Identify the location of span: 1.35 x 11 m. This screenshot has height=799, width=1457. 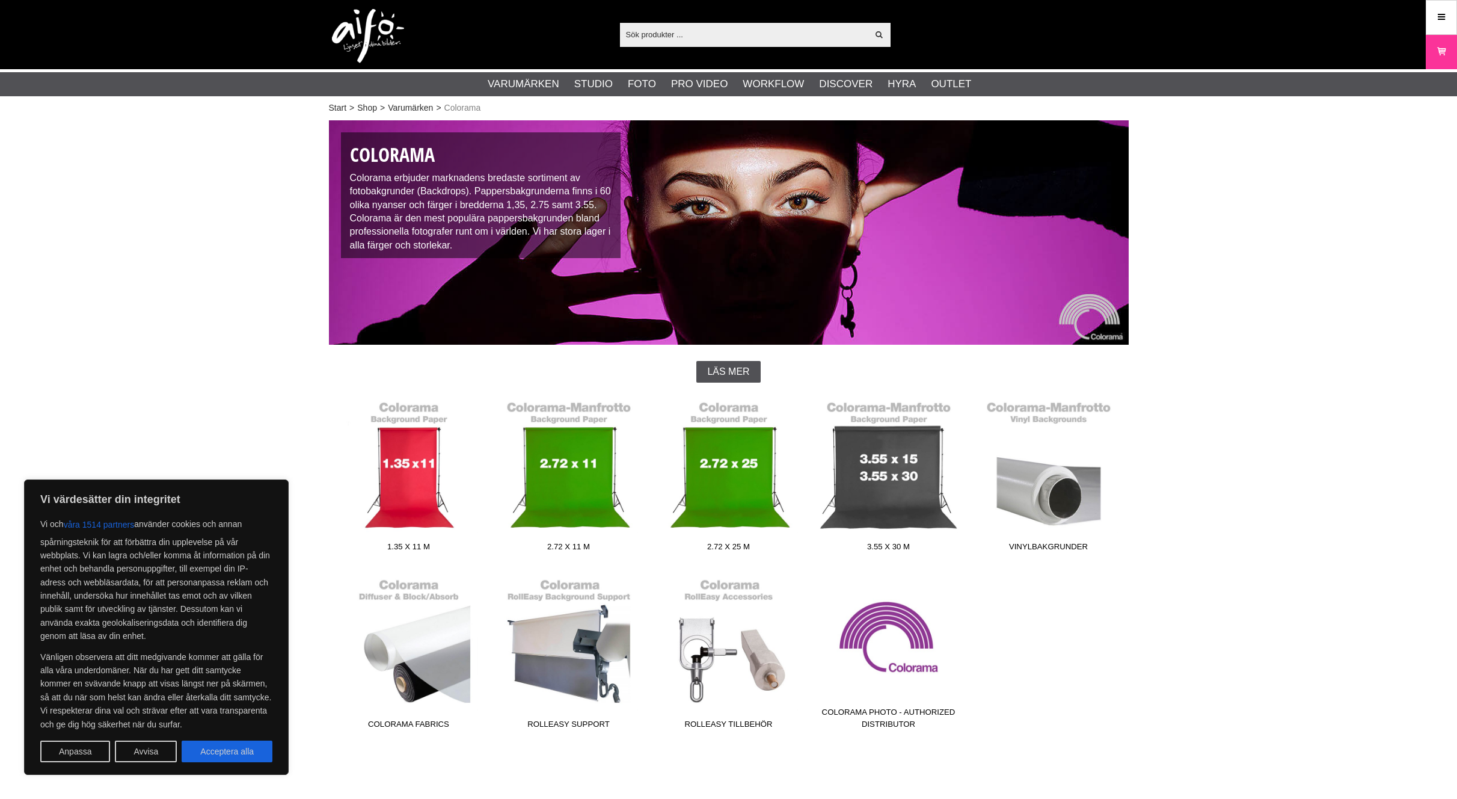
(409, 549).